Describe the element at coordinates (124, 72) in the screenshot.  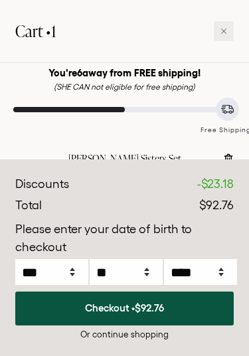
I see `strong: You're away from FREE shipping!` at that location.